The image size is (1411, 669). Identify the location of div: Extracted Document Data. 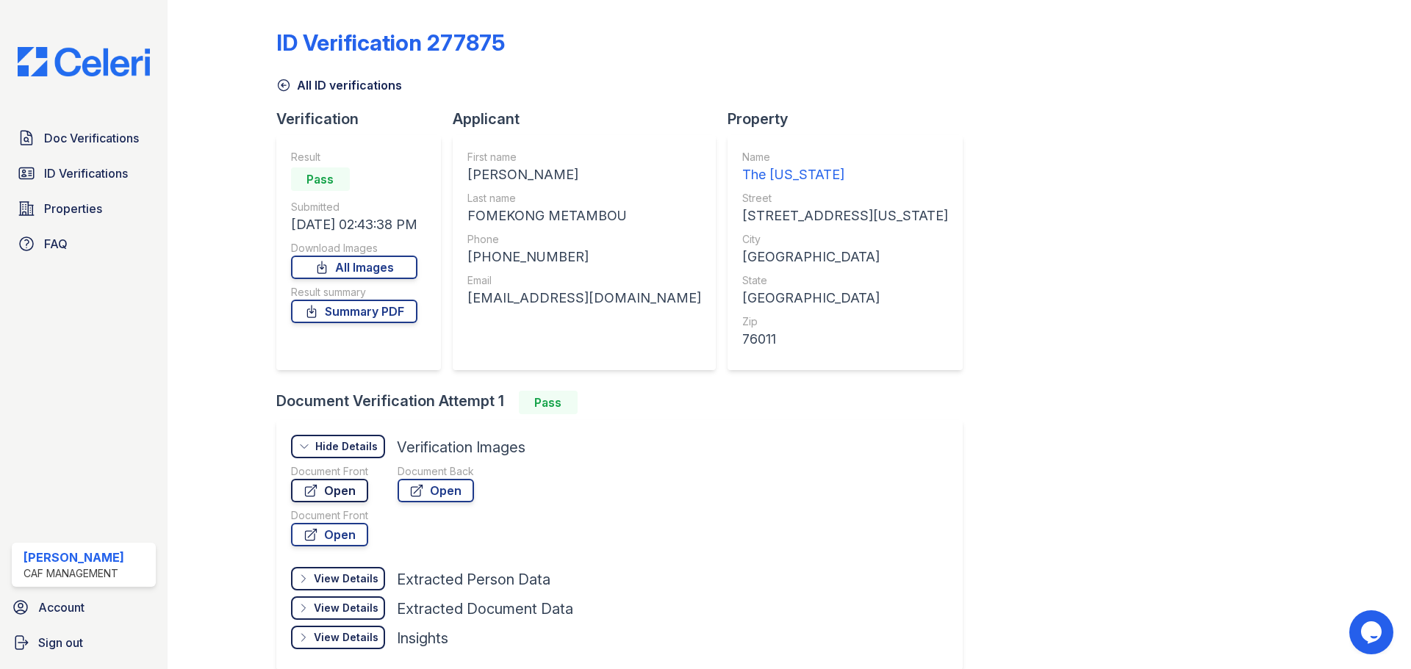
(485, 609).